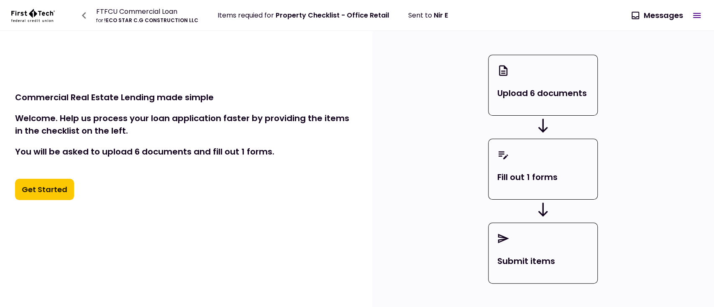 The image size is (714, 307). I want to click on button: Get Started, so click(44, 190).